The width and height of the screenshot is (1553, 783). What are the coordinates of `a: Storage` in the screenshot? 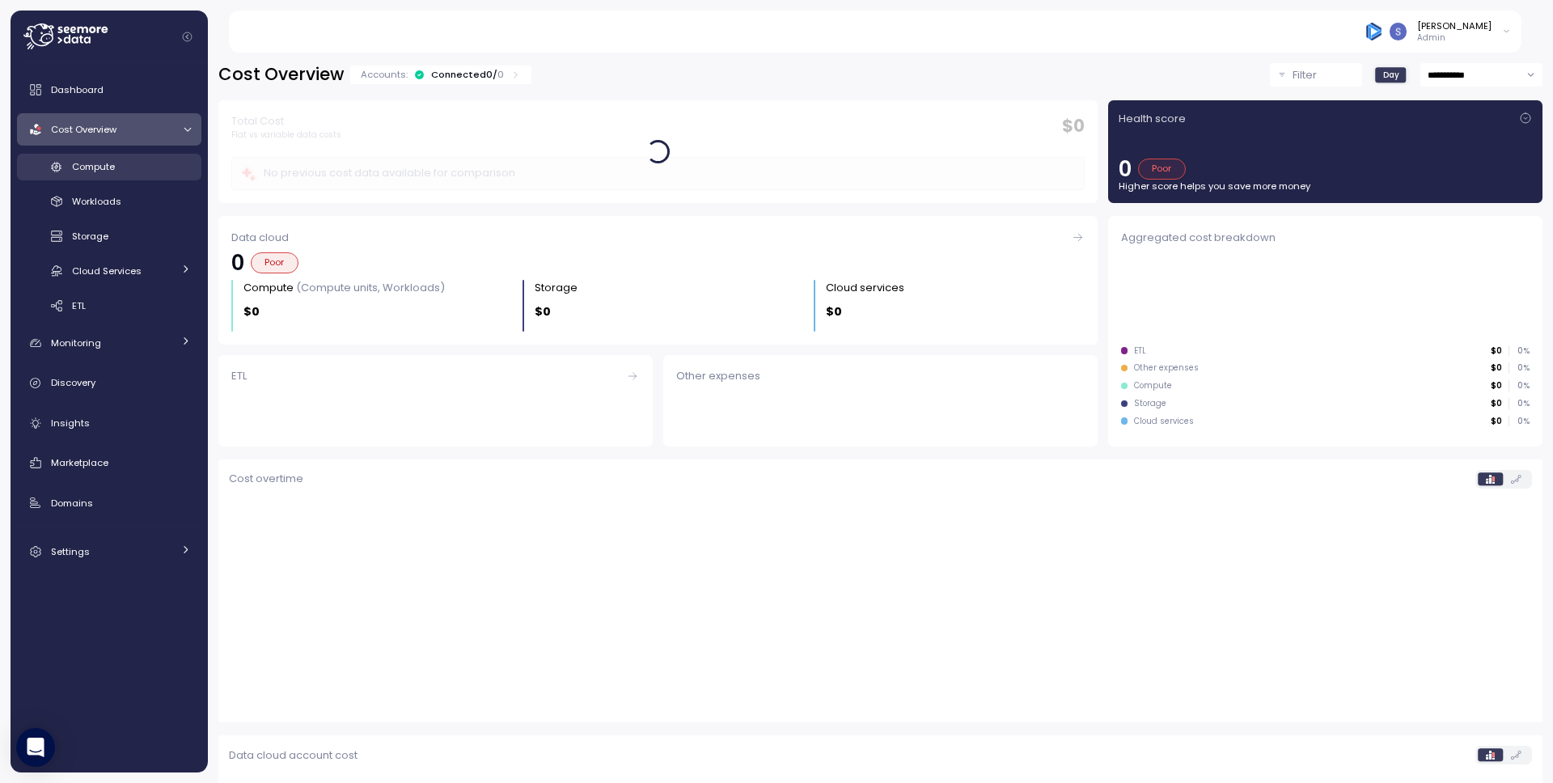 It's located at (109, 236).